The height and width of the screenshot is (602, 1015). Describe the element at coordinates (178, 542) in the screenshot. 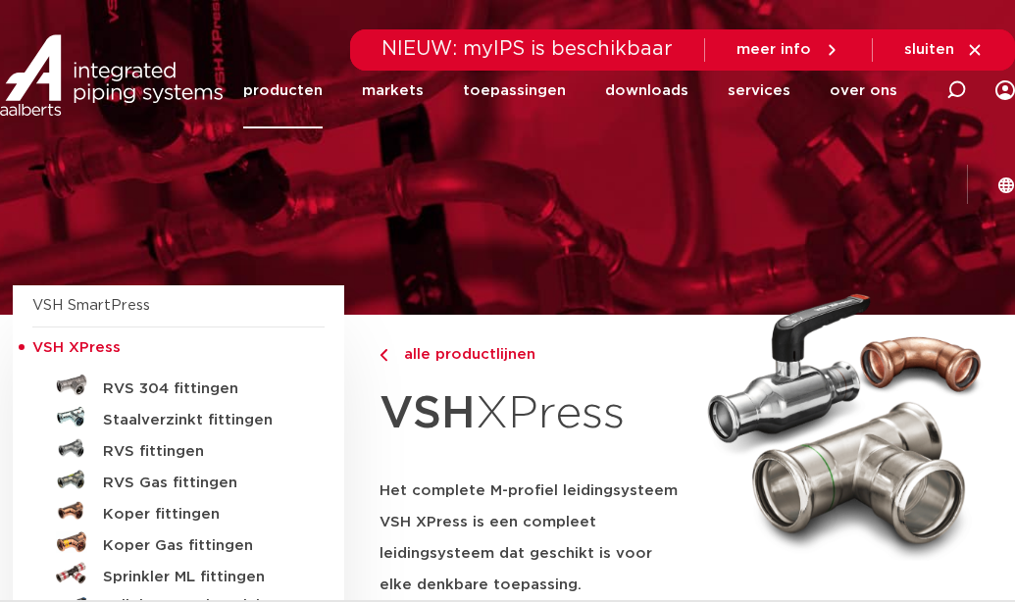

I see `a: Koper Gas fittingen` at that location.